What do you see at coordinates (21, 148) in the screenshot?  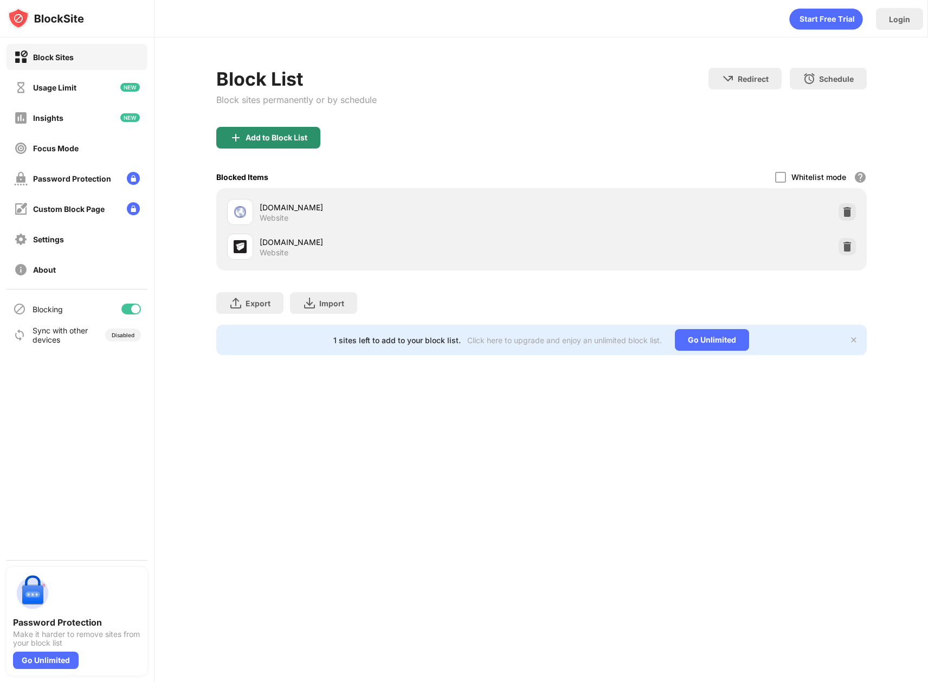 I see `img: focus-off.svg` at bounding box center [21, 148].